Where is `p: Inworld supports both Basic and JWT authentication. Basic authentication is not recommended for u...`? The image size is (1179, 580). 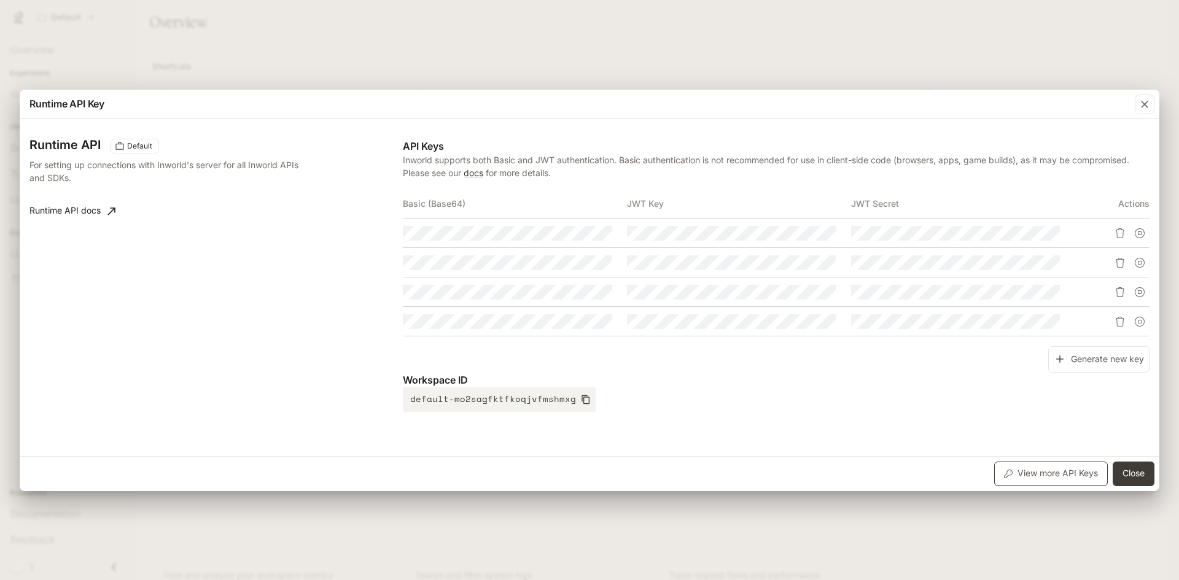 p: Inworld supports both Basic and JWT authentication. Basic authentication is not recommended for u... is located at coordinates (776, 166).